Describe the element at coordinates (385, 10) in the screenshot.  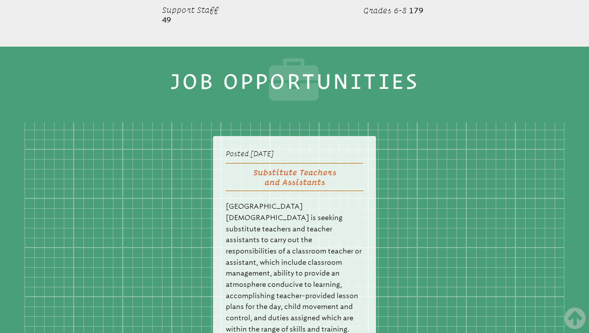
I see `span: Grades 6-8` at that location.